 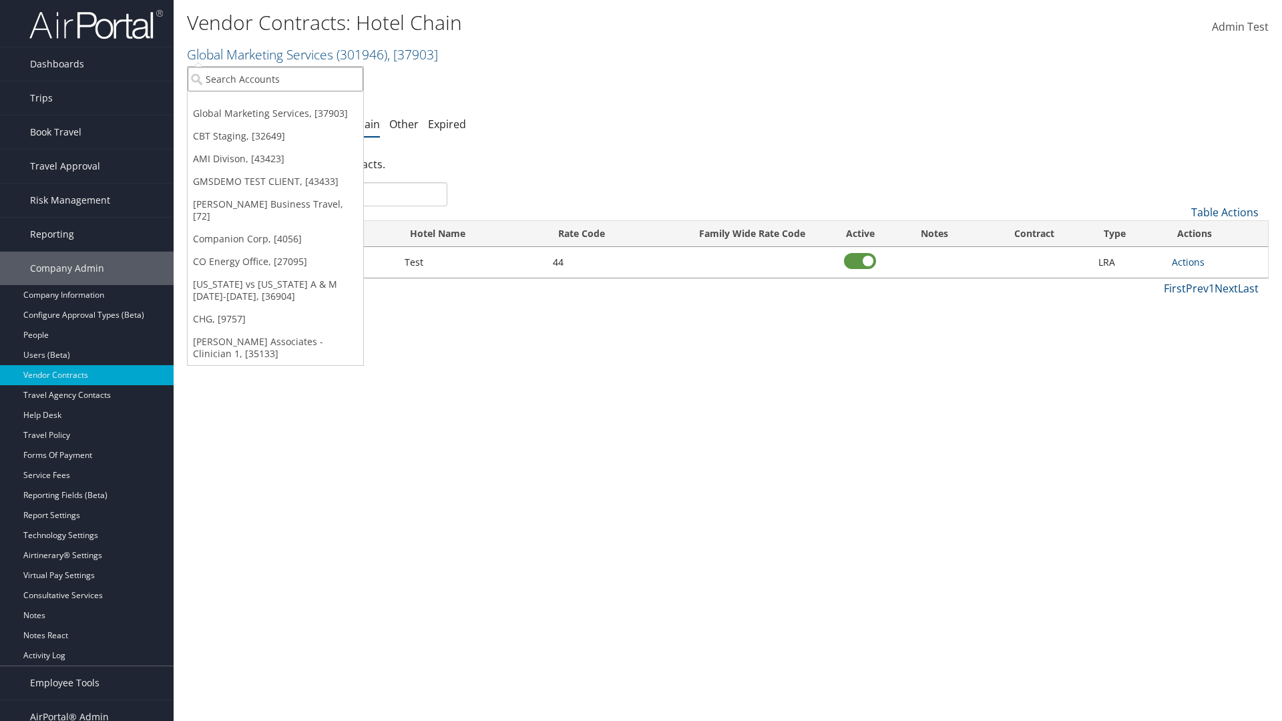 I want to click on a: GMSDEMO TEST CLIENT, [43433], so click(x=275, y=182).